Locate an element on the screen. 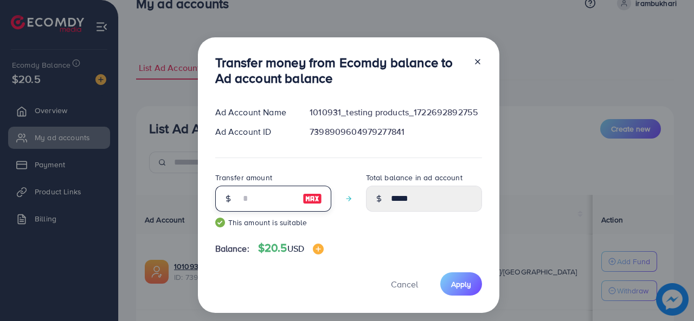 This screenshot has width=694, height=321. div: Ad Account Name is located at coordinates (254, 112).